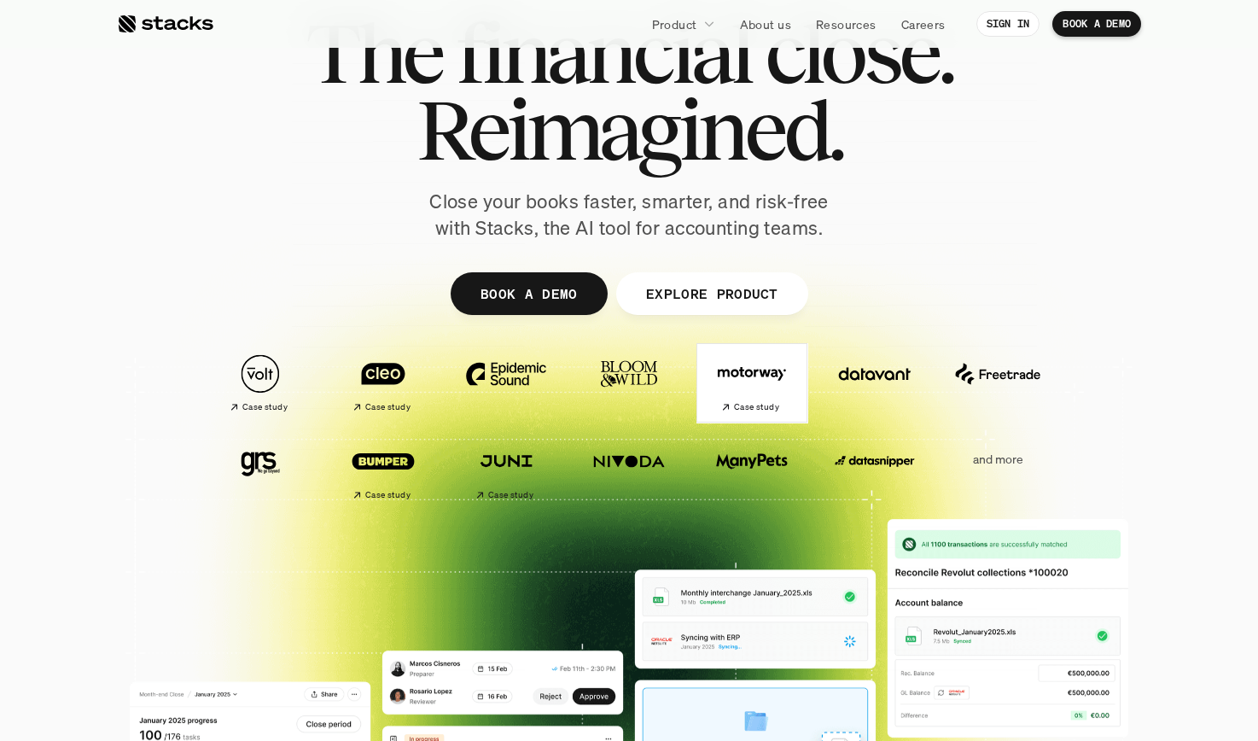  I want to click on span: Reimagined., so click(629, 130).